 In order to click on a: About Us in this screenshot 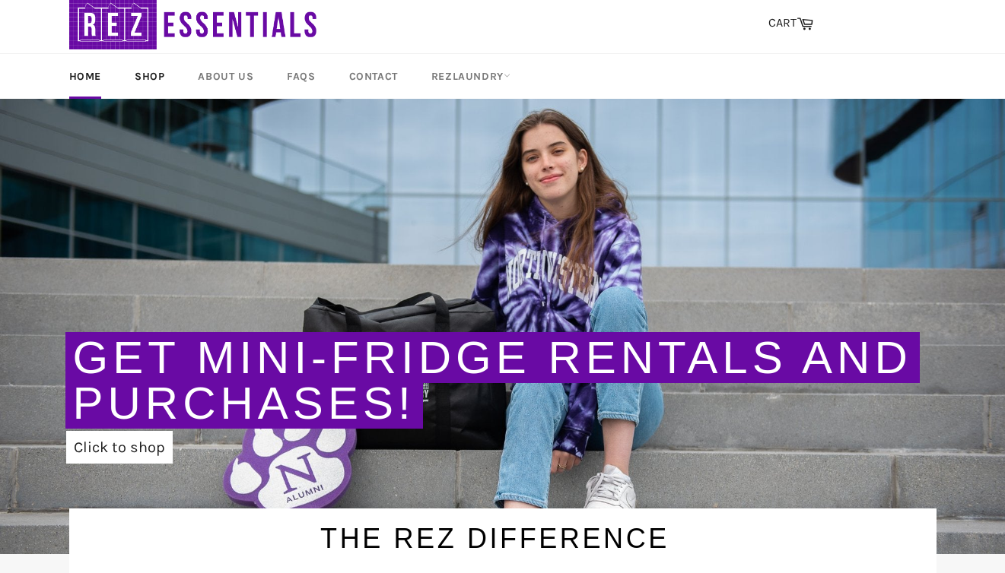, I will do `click(225, 76)`.